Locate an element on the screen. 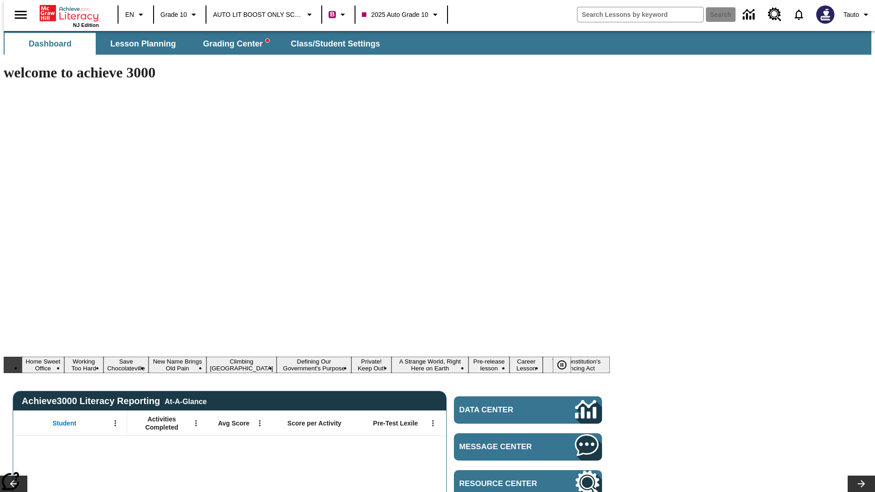 This screenshot has height=492, width=875. button: Slide 9 Pre-release lesson is located at coordinates (489, 365).